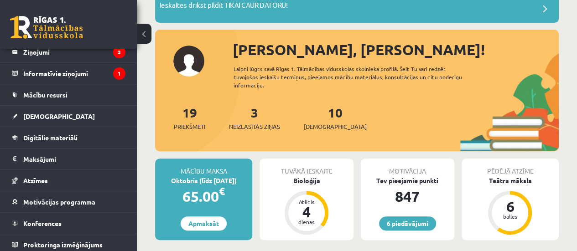 This screenshot has width=577, height=251. What do you see at coordinates (68, 52) in the screenshot?
I see `a: Ziņojumi3` at bounding box center [68, 52].